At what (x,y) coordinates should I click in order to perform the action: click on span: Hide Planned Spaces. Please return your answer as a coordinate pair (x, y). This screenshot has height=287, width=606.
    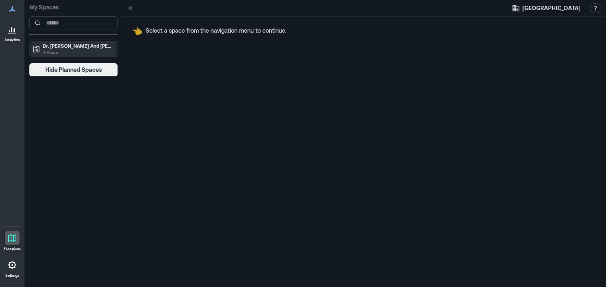
    Looking at the image, I should click on (73, 70).